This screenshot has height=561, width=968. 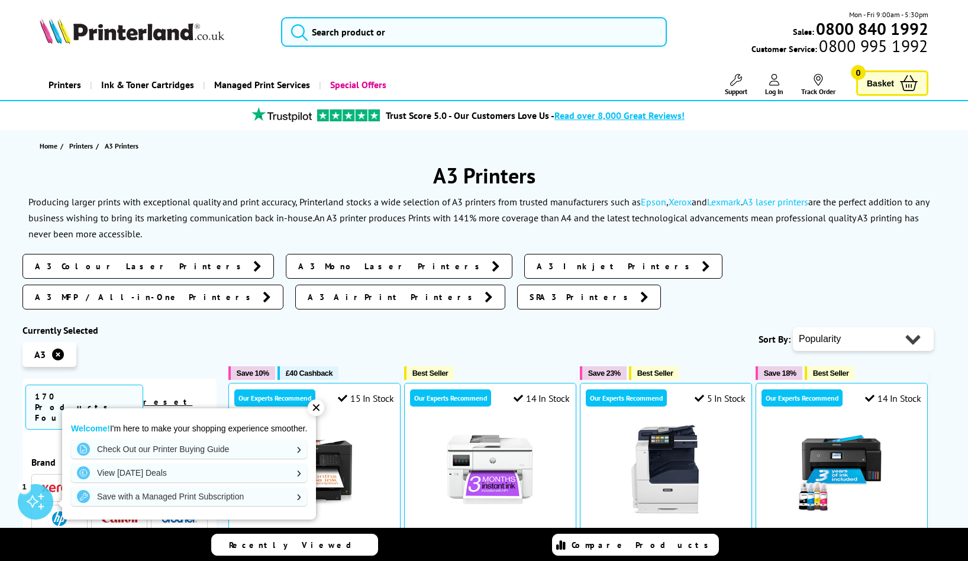 I want to click on a: A3 laser printers, so click(x=775, y=202).